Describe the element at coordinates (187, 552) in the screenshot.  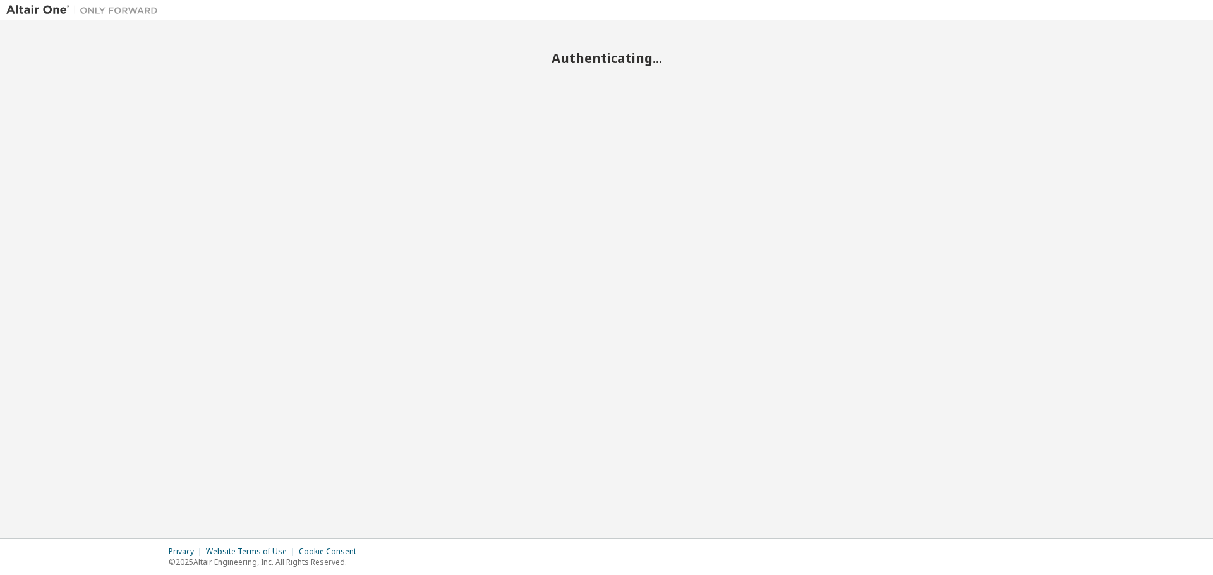
I see `div: Privacy` at that location.